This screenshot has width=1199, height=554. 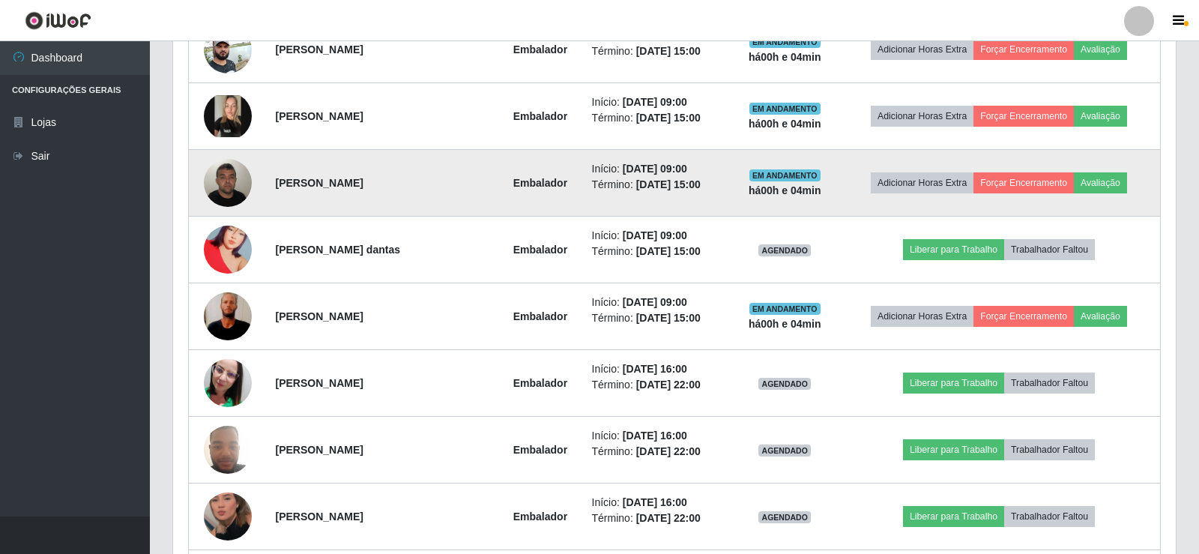 What do you see at coordinates (228, 383) in the screenshot?
I see `img: 1691680846628.jpeg` at bounding box center [228, 383].